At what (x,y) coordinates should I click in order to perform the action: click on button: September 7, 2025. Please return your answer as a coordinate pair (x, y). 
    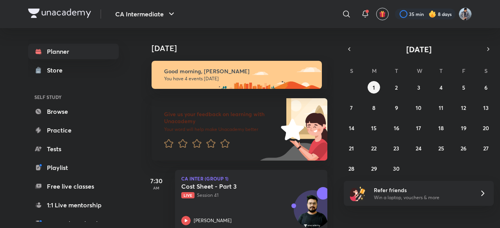
    Looking at the image, I should click on (351, 108).